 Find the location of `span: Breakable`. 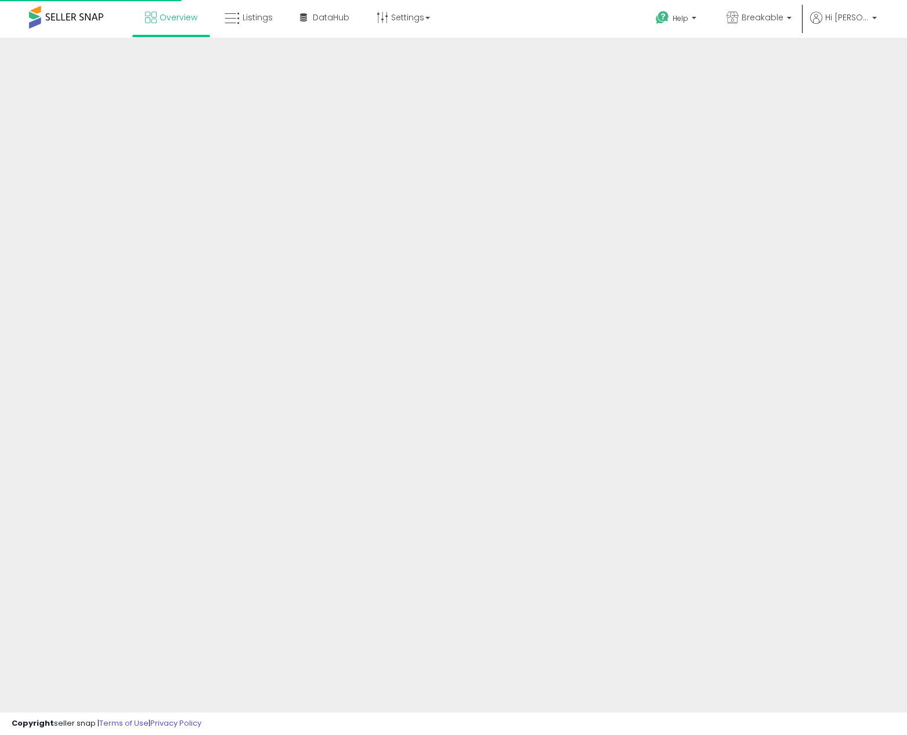

span: Breakable is located at coordinates (762, 17).